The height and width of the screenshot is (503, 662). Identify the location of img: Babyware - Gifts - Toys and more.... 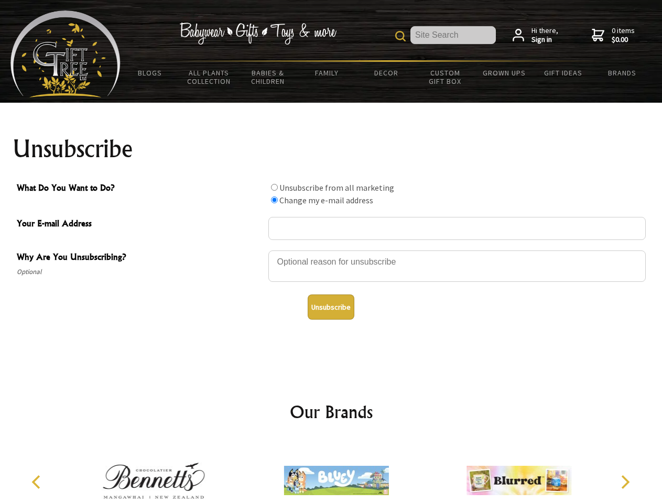
(66, 54).